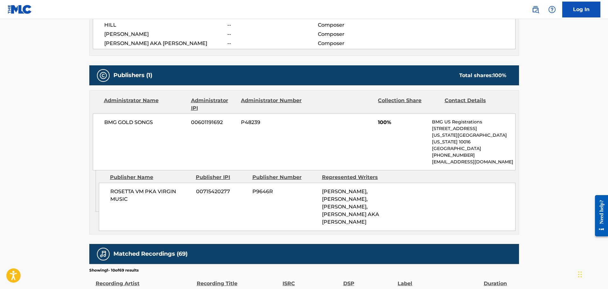  What do you see at coordinates (150, 178) in the screenshot?
I see `div: Publisher Name` at bounding box center [150, 178].